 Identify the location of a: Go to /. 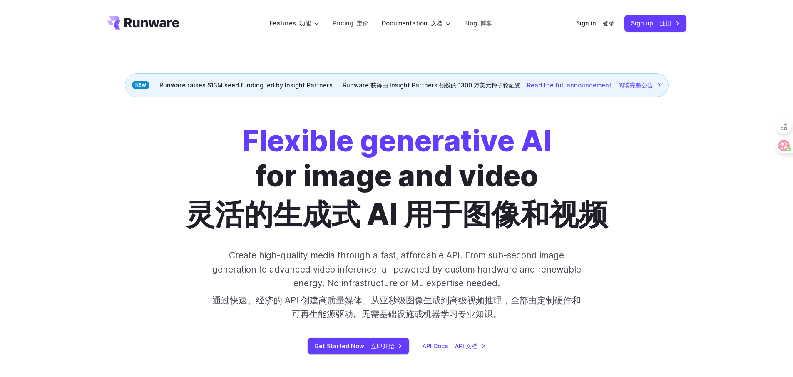
(143, 23).